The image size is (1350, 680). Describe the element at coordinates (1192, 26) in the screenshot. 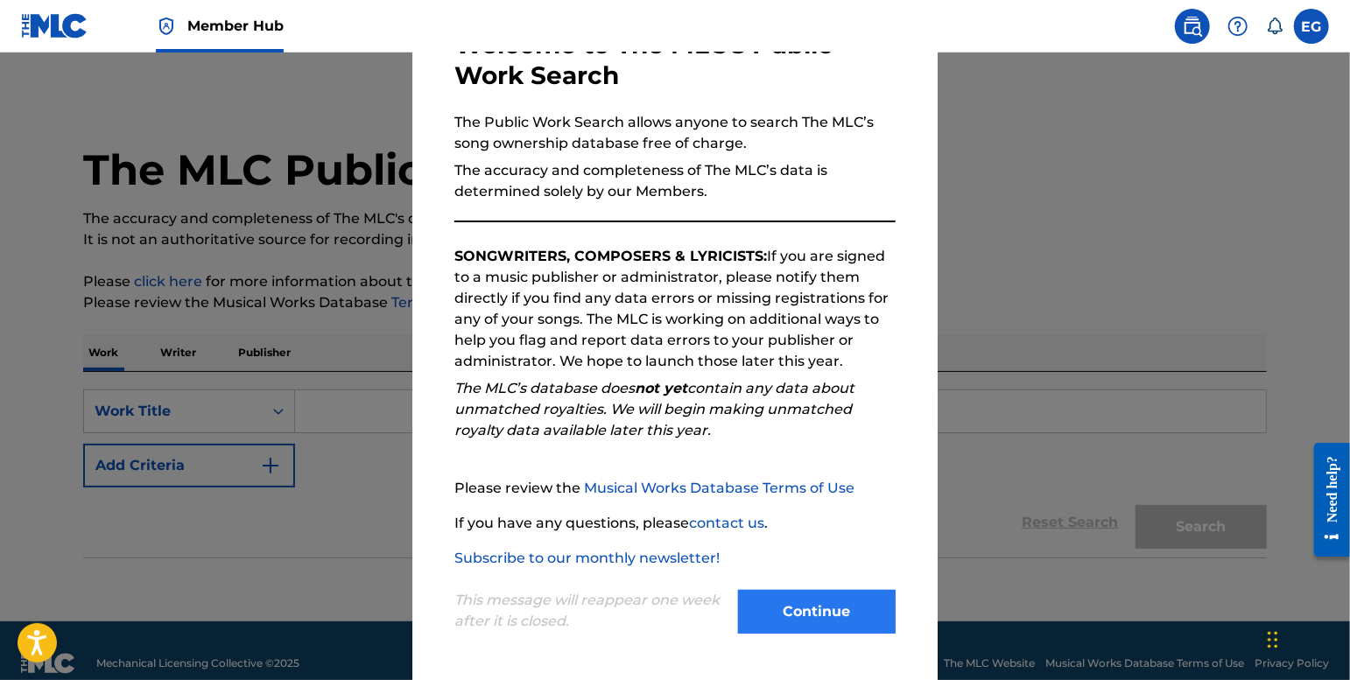

I see `img: search` at that location.